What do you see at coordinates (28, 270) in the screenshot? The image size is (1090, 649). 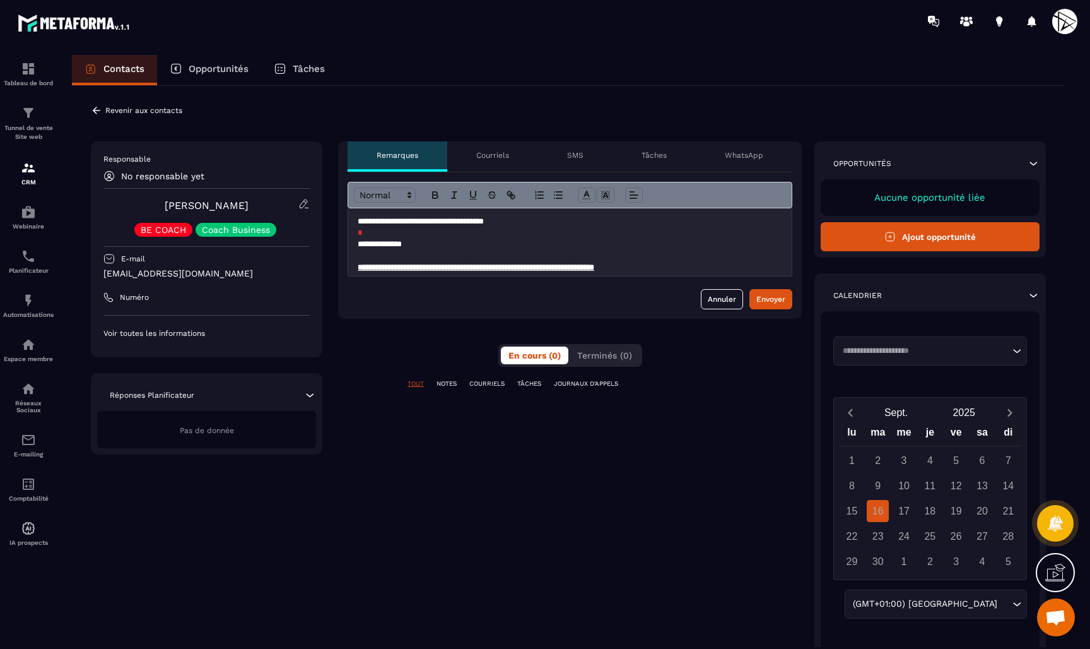 I see `p: Planificateur` at bounding box center [28, 270].